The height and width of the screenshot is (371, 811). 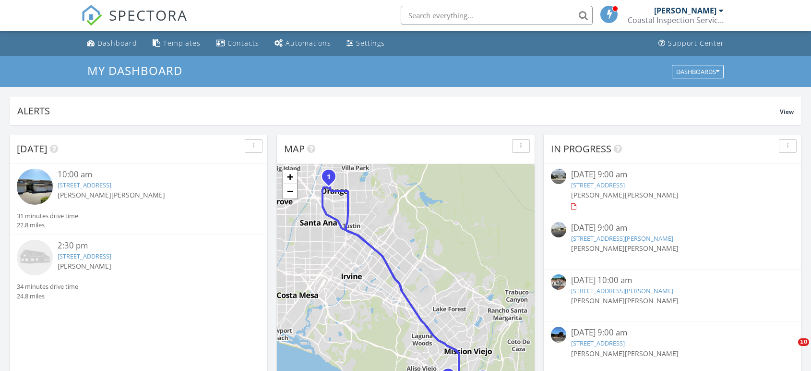 I want to click on div: Templates, so click(x=182, y=43).